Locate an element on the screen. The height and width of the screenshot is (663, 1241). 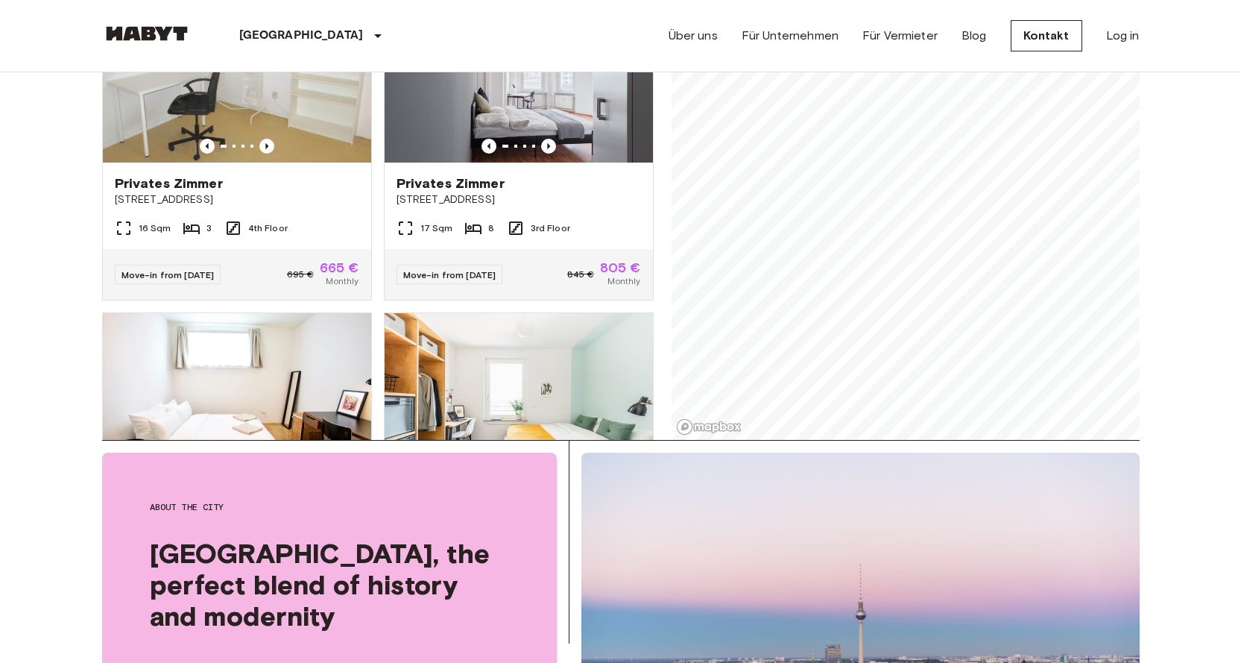
a: Log in is located at coordinates (1123, 36).